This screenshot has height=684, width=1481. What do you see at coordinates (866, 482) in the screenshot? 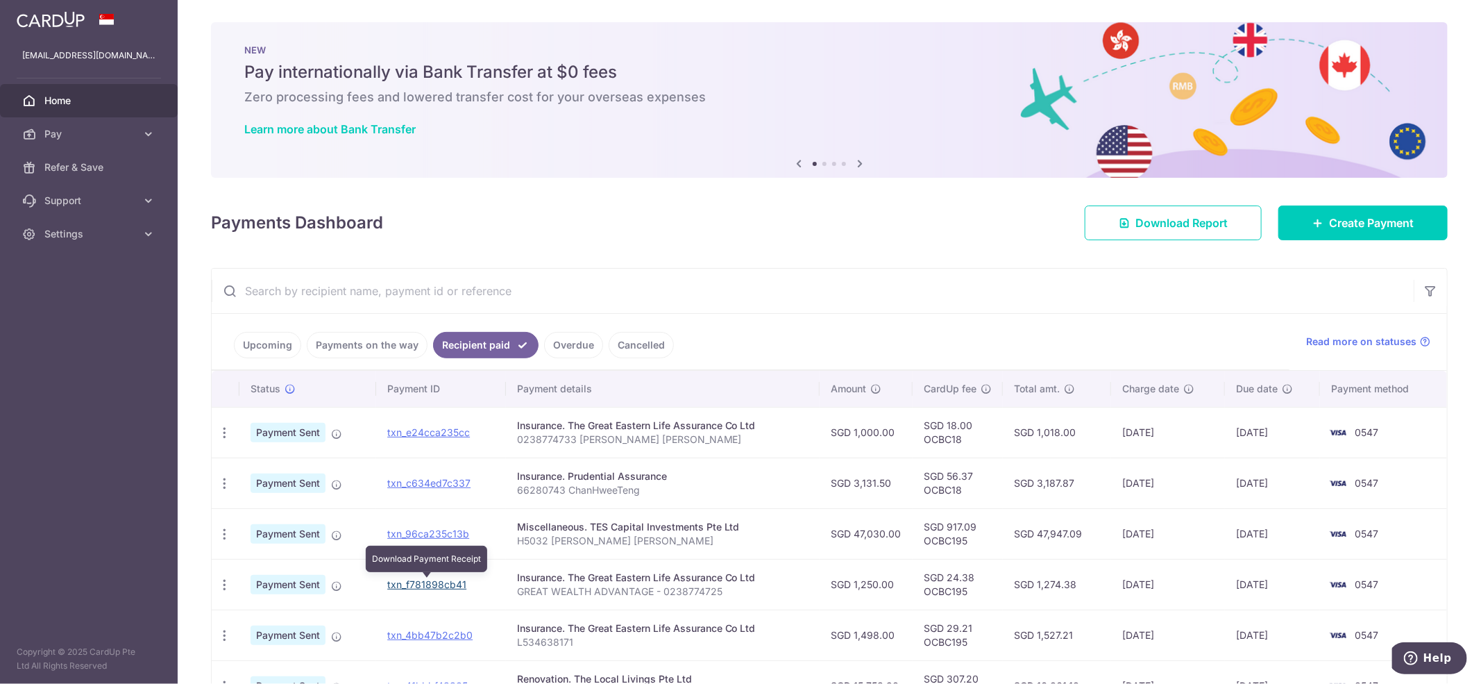
I see `td: SGD 3,131.50` at bounding box center [866, 482].